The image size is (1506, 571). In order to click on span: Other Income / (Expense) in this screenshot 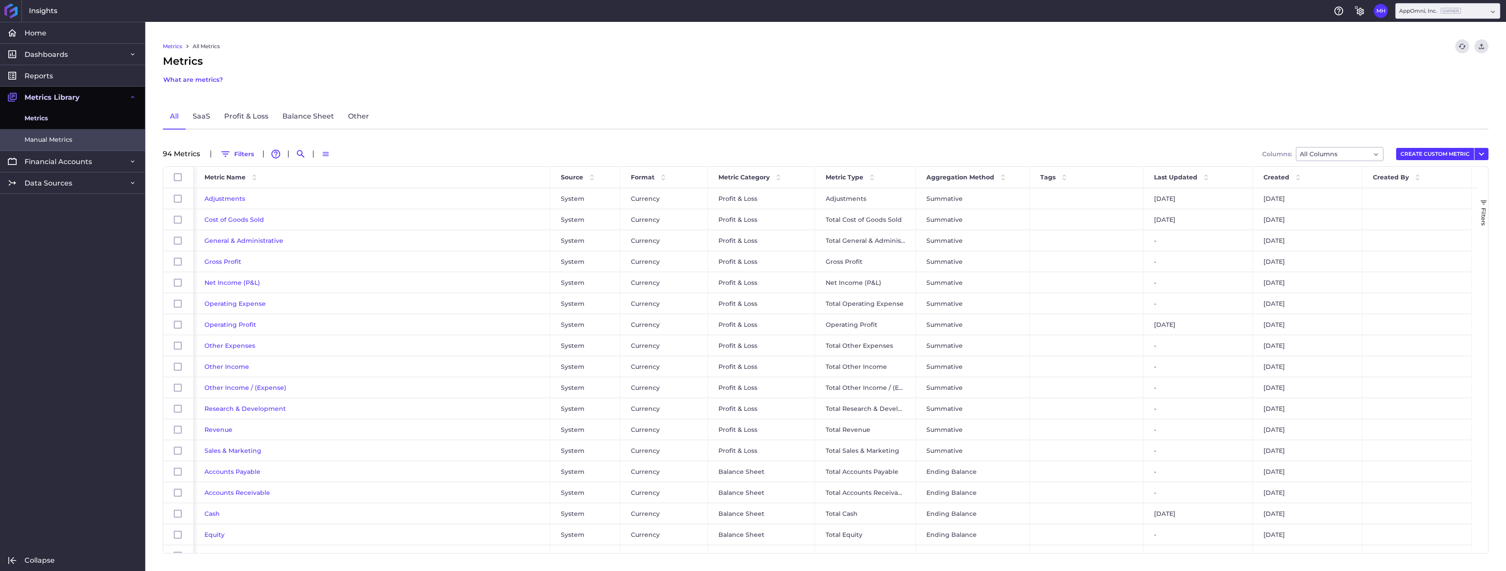, I will do `click(245, 388)`.